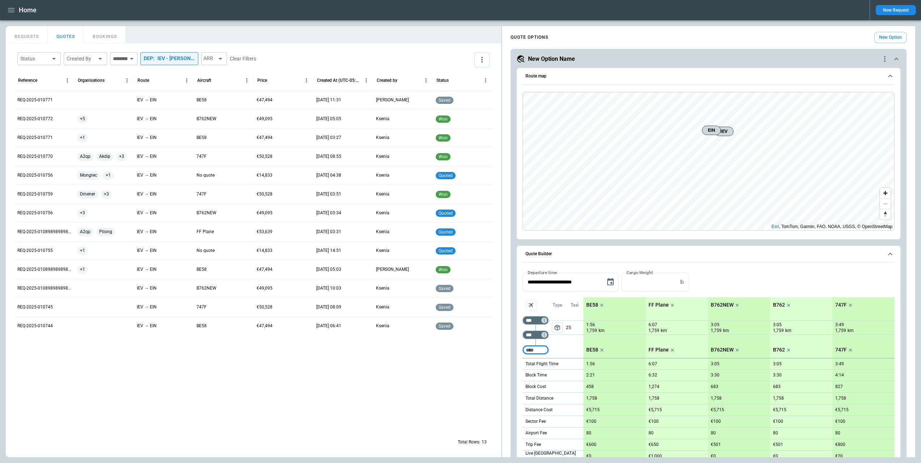  What do you see at coordinates (106, 232) in the screenshot?
I see `span: Ptiong` at bounding box center [106, 232].